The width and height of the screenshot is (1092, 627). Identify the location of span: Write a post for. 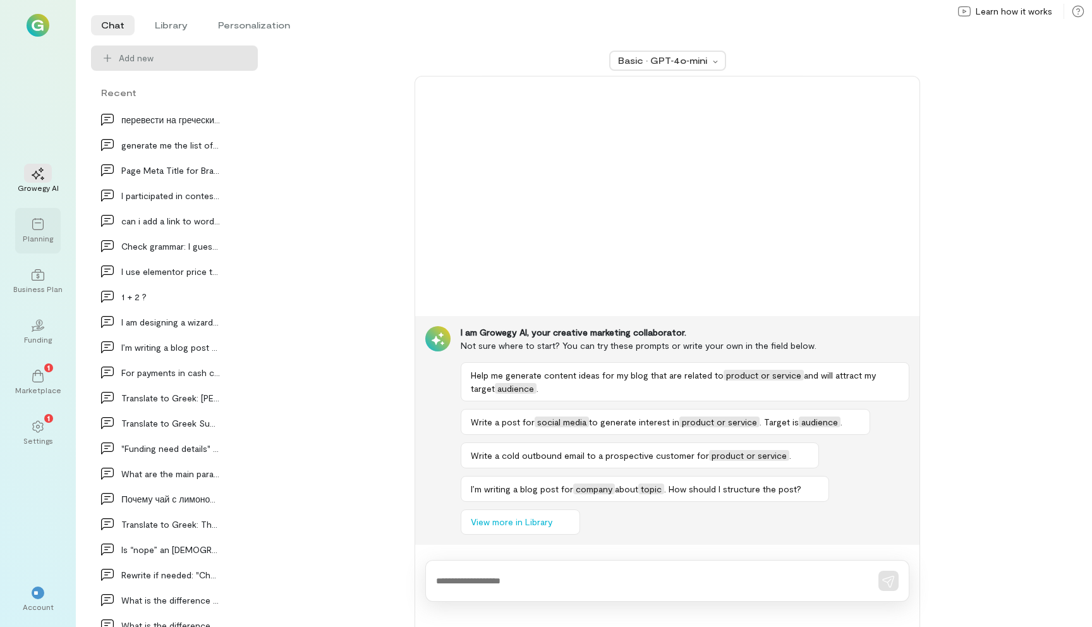
(502, 421).